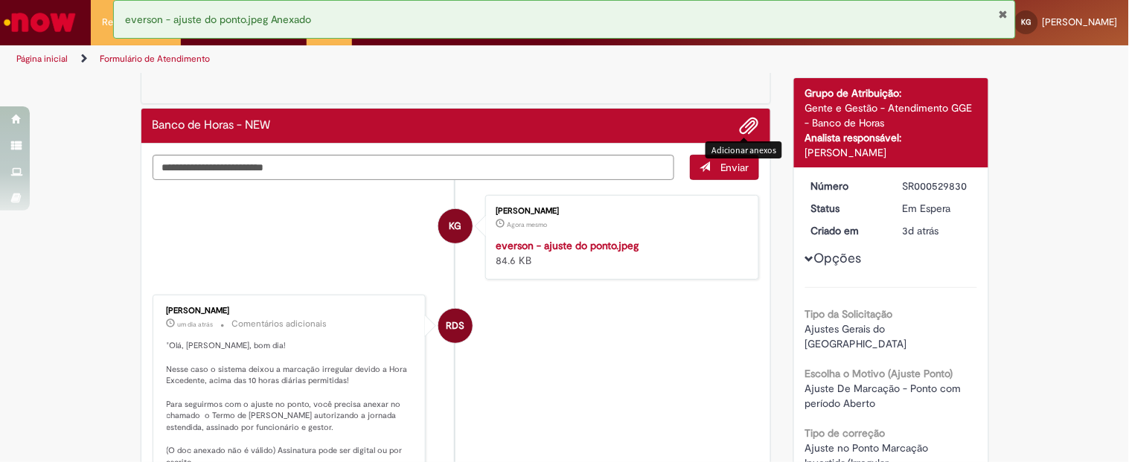  I want to click on time: 26/08/2025 13:32:38, so click(196, 325).